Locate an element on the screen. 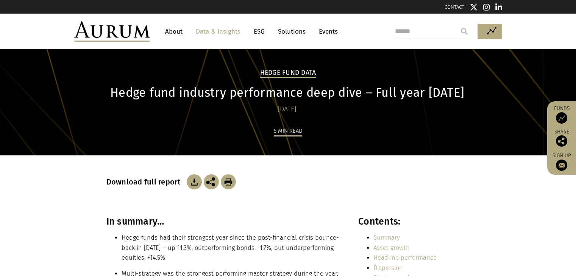 The height and width of the screenshot is (276, 576). div: 5 min read is located at coordinates (288, 131).